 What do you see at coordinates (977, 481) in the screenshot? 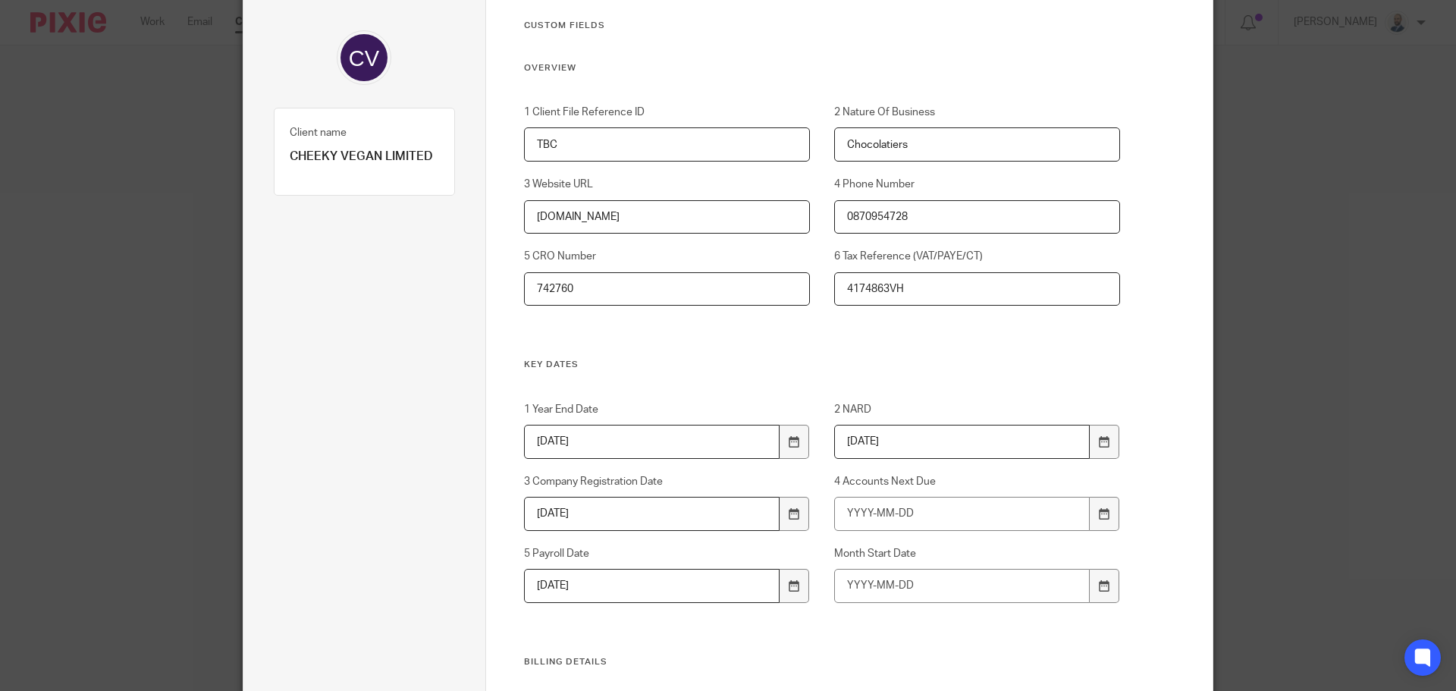
I see `label: 4 Accounts Next Due` at bounding box center [977, 481].